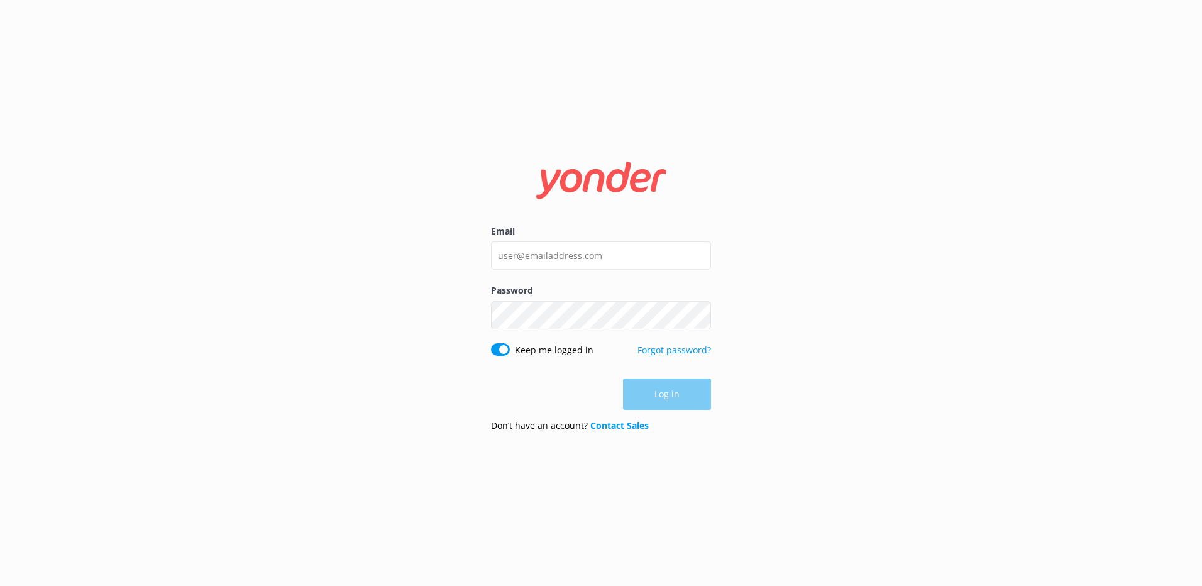 The height and width of the screenshot is (586, 1202). I want to click on button: Show password, so click(698, 315).